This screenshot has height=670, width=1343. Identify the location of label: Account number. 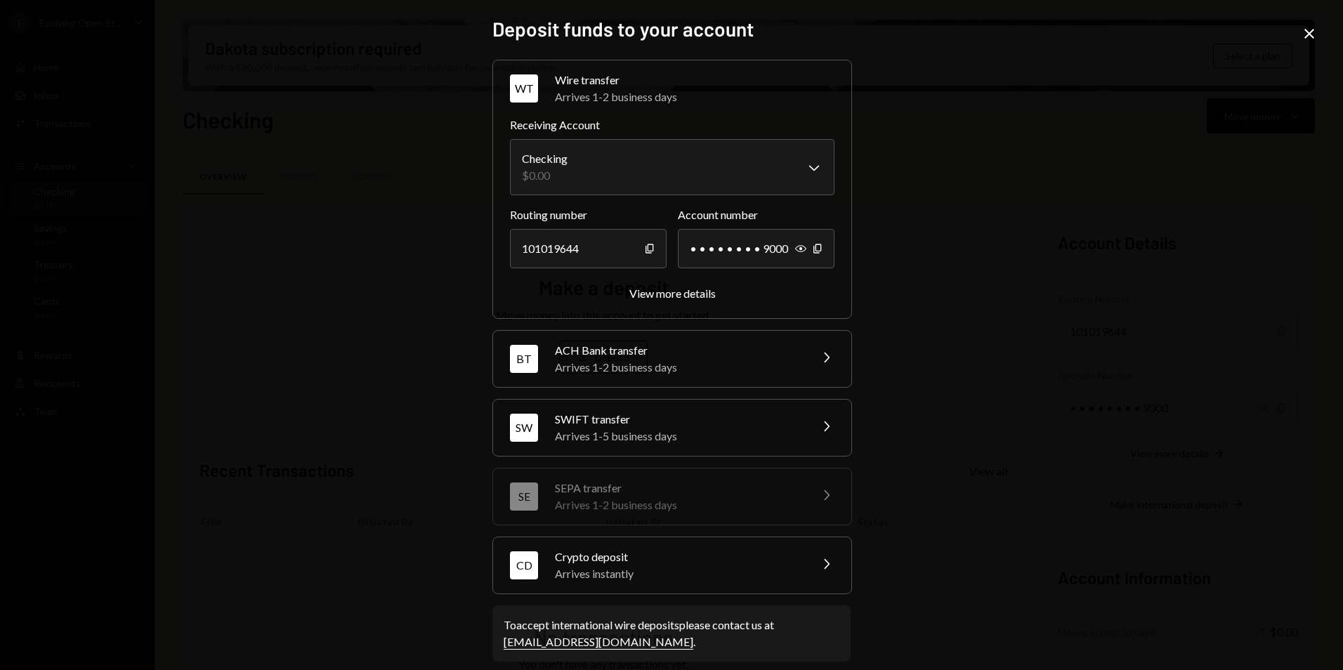
(756, 215).